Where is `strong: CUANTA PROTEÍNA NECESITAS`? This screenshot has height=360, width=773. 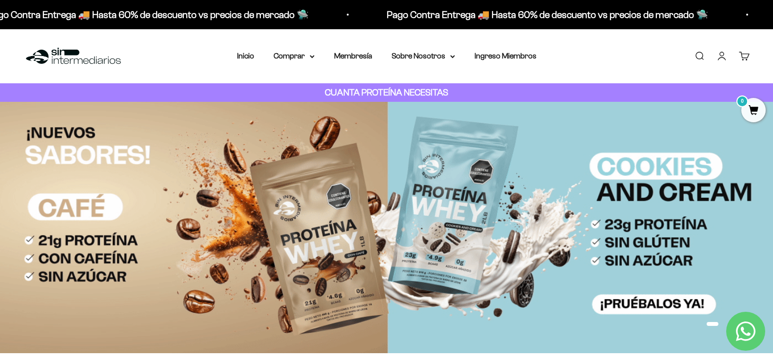
strong: CUANTA PROTEÍNA NECESITAS is located at coordinates (386, 92).